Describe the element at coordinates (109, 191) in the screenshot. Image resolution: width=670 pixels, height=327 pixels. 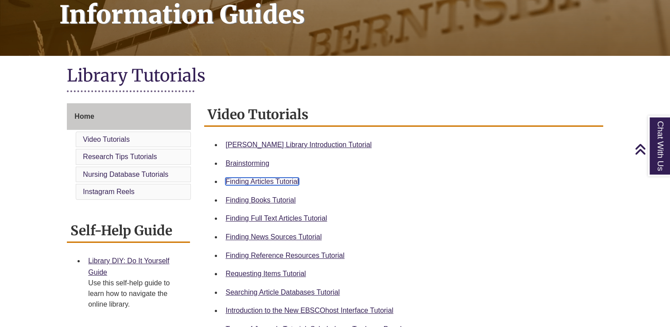
I see `a: Instagram Reels` at that location.